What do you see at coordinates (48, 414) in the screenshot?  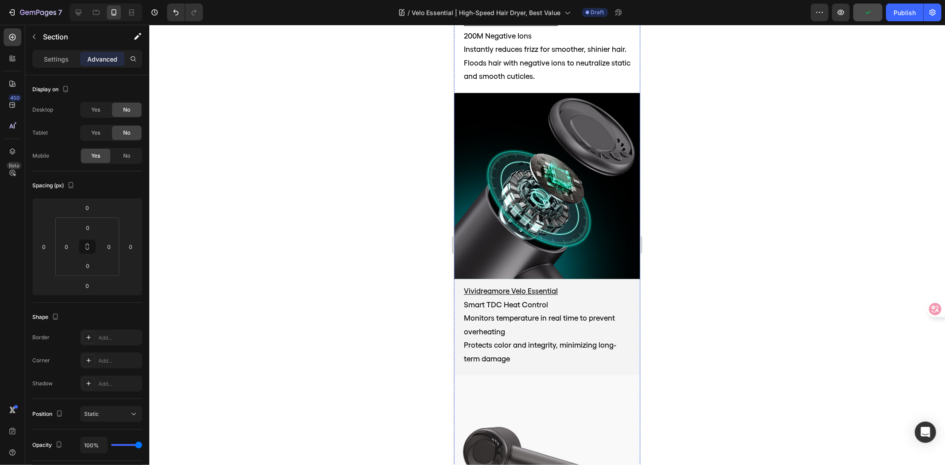 I see `div: Position` at bounding box center [48, 414].